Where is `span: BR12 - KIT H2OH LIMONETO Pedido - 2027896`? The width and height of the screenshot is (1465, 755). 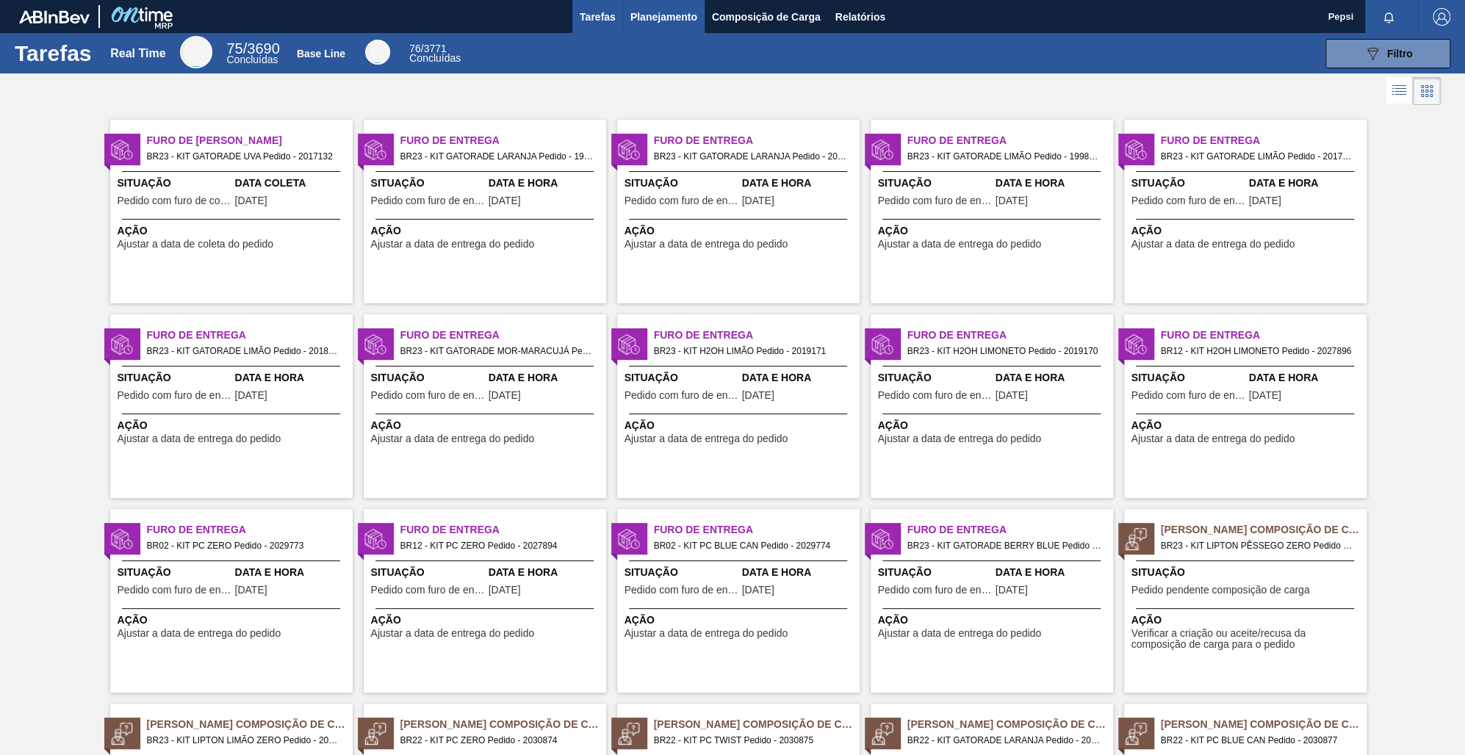 span: BR12 - KIT H2OH LIMONETO Pedido - 2027896 is located at coordinates (1258, 351).